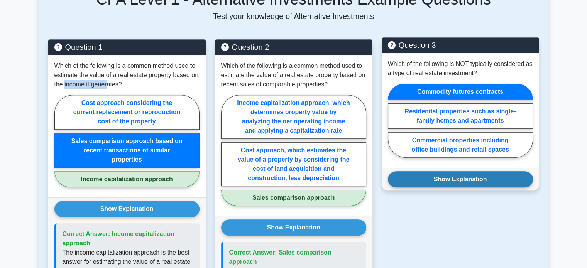  Describe the element at coordinates (127, 180) in the screenshot. I see `label: Income capitalization approach` at that location.